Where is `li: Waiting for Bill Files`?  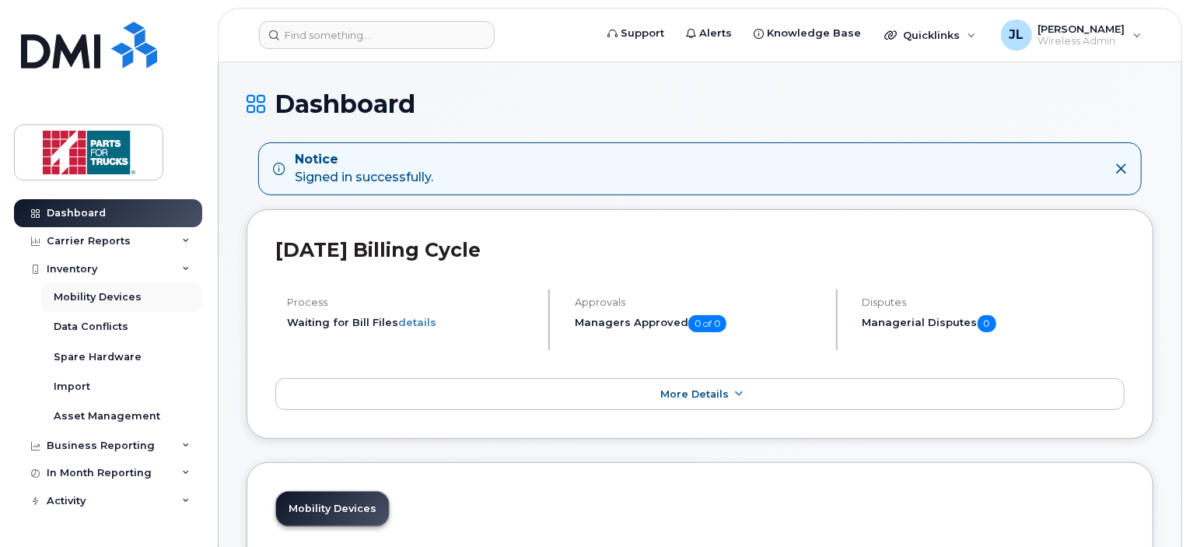 li: Waiting for Bill Files is located at coordinates (411, 322).